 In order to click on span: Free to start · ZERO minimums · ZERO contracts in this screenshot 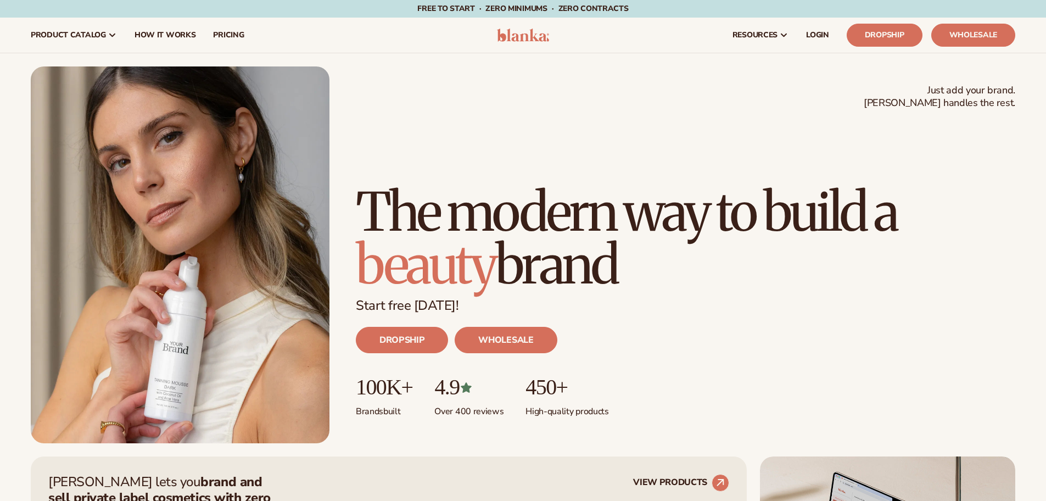, I will do `click(523, 8)`.